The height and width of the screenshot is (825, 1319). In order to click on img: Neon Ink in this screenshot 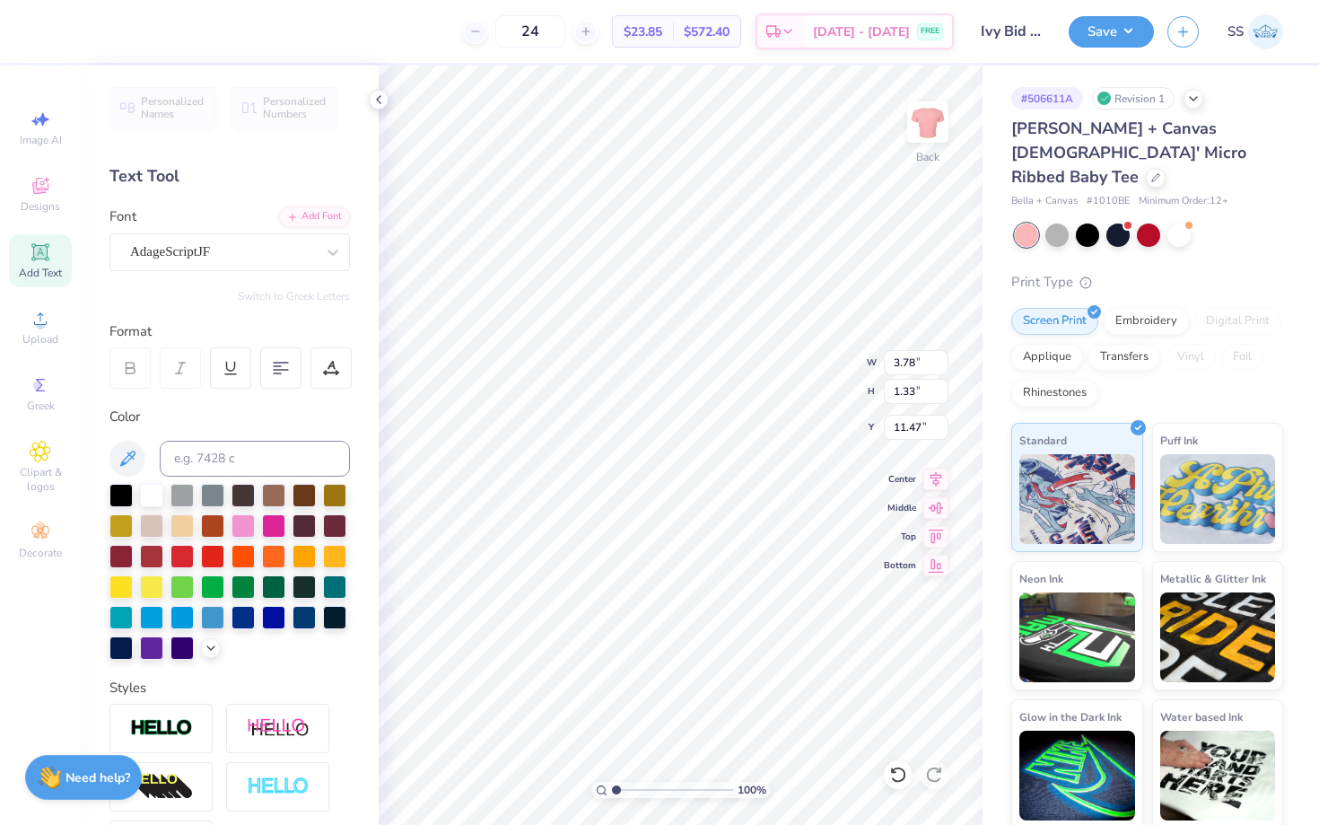, I will do `click(1077, 637)`.